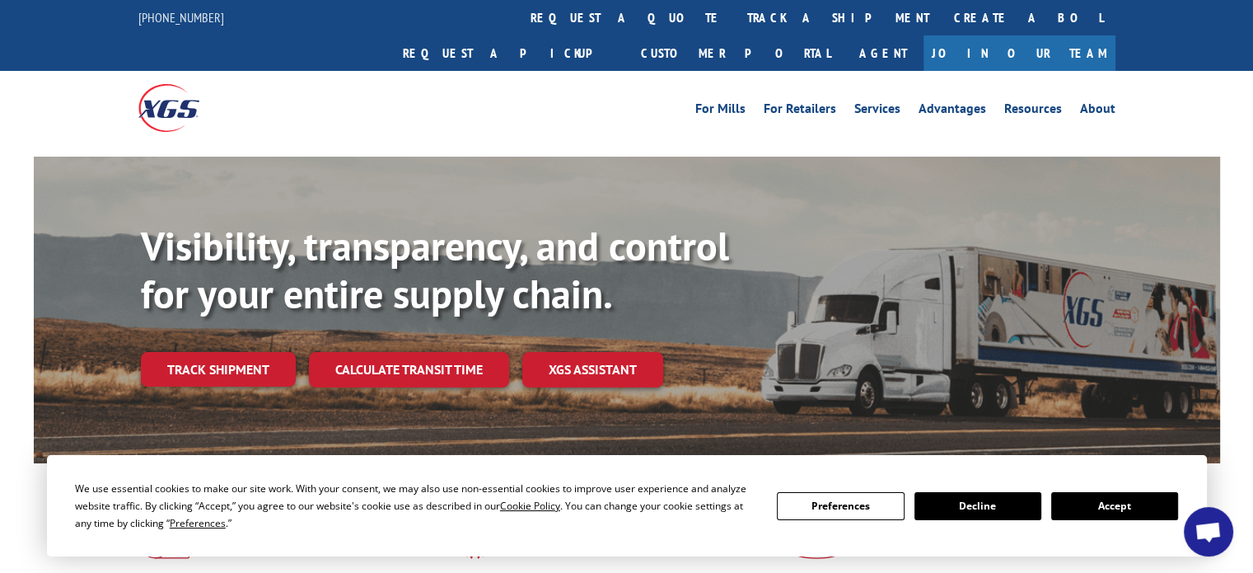 This screenshot has height=573, width=1253. Describe the element at coordinates (841, 506) in the screenshot. I see `button: Preferences` at that location.